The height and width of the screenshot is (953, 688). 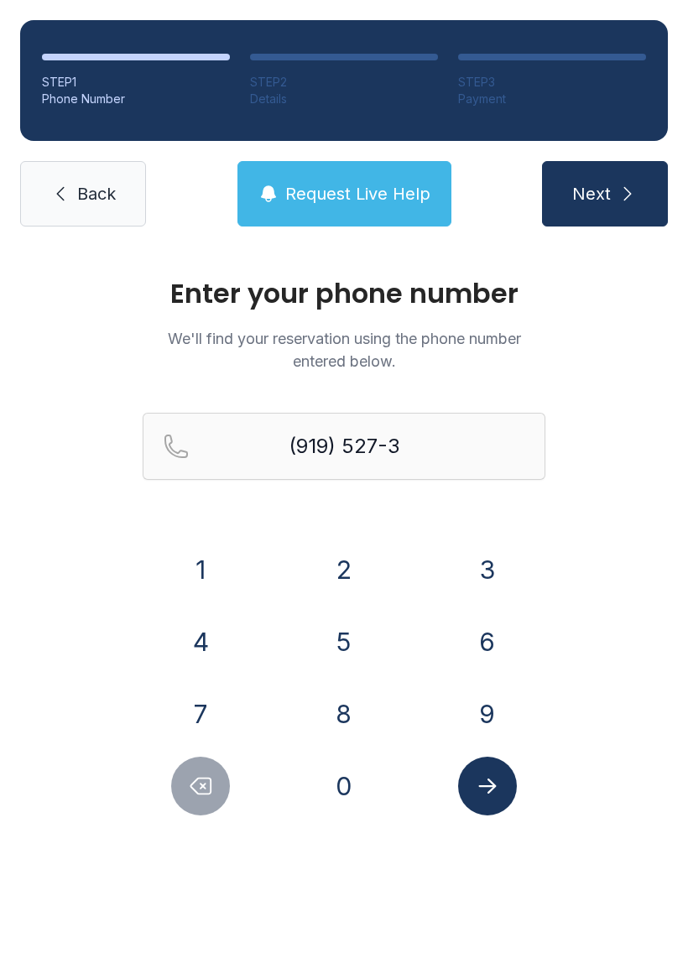 I want to click on button: 0, so click(x=344, y=786).